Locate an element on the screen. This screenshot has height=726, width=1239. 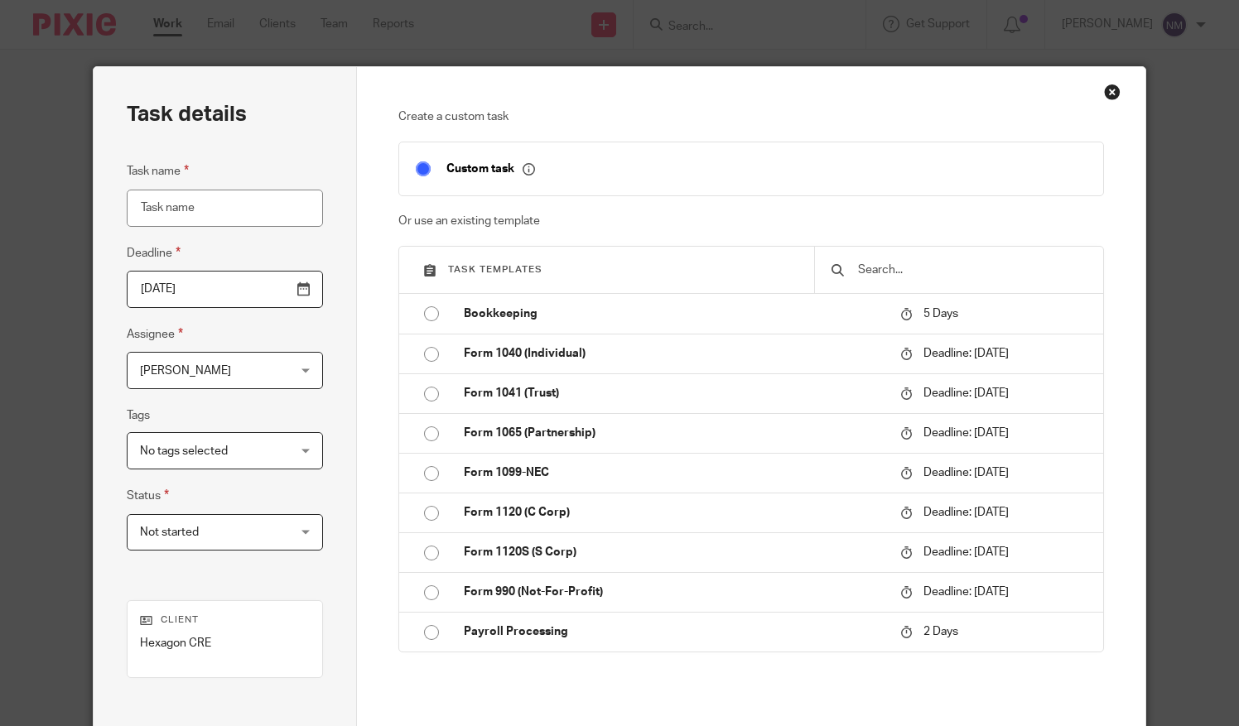
p: Hexagon CRE is located at coordinates (224, 643).